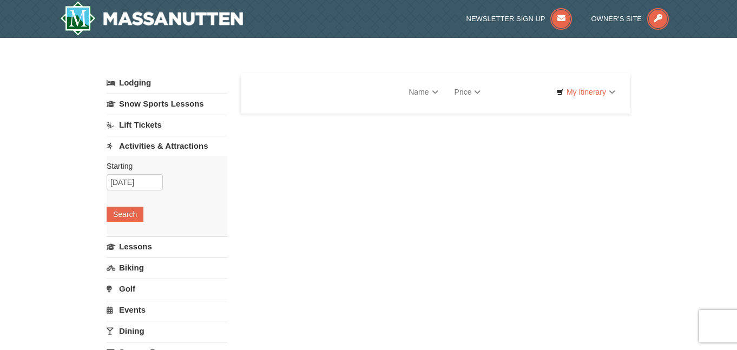 This screenshot has width=737, height=350. I want to click on a: Lodging, so click(167, 83).